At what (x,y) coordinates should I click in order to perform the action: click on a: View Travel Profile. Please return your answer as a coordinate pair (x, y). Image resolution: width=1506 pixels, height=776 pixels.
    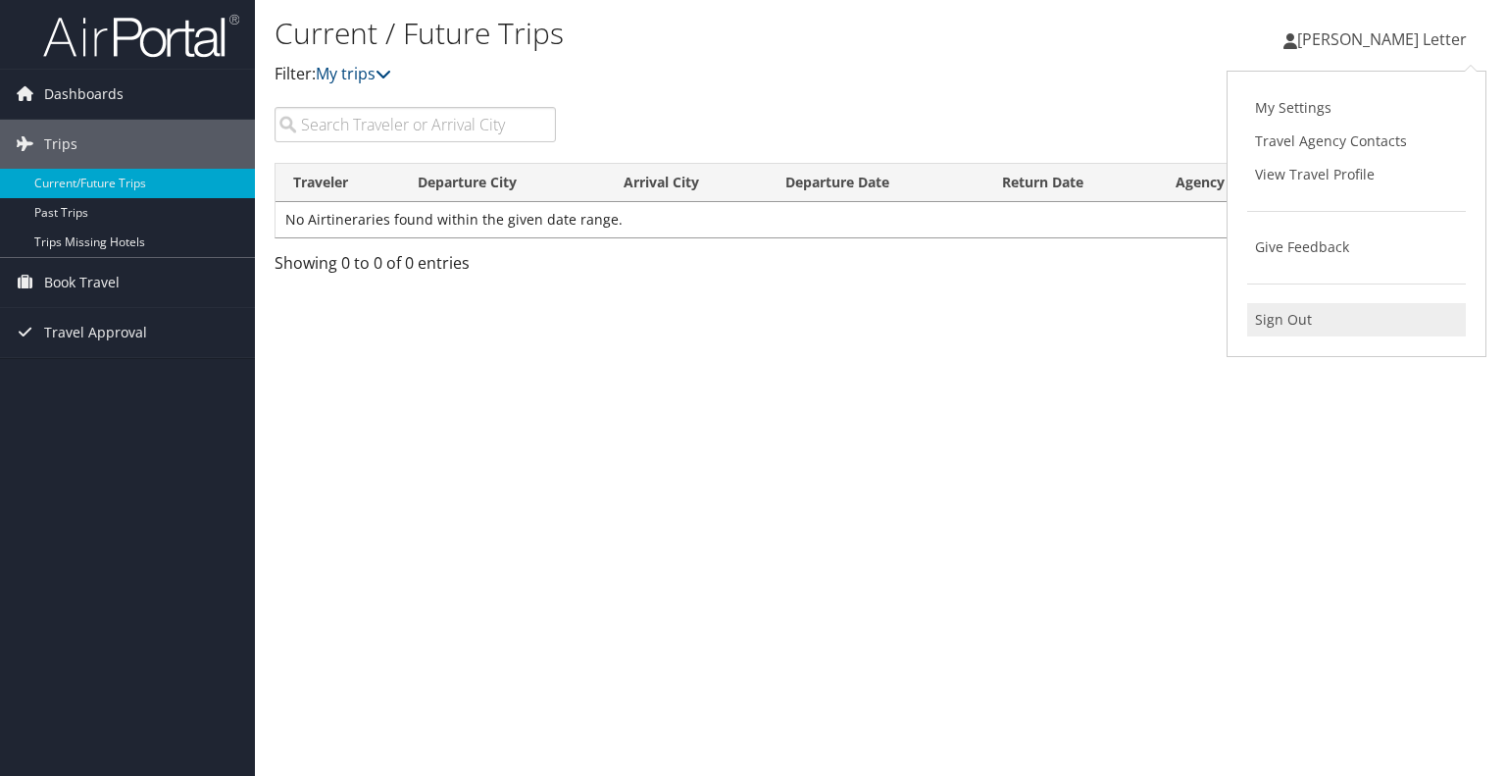
    Looking at the image, I should click on (1356, 175).